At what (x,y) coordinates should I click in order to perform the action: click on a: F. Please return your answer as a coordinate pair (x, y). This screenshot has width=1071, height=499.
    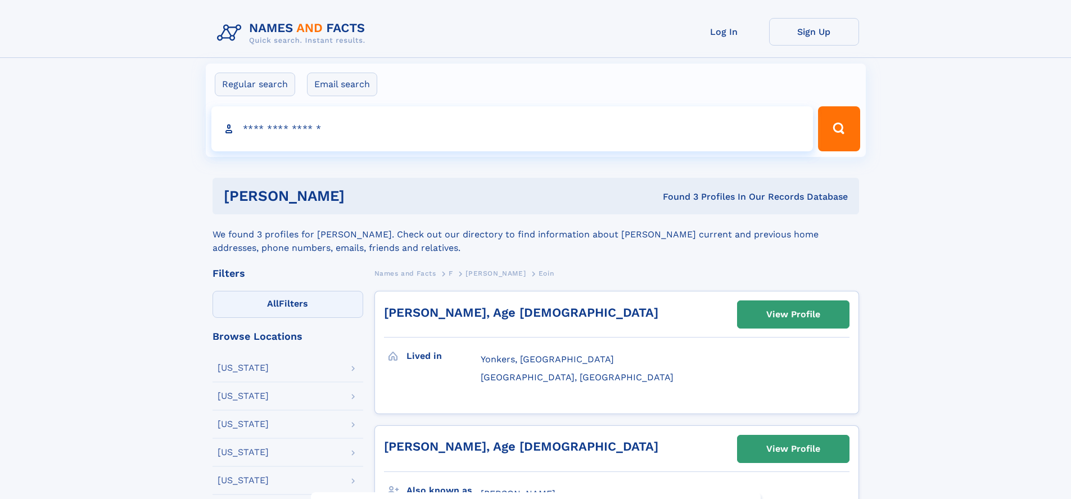
    Looking at the image, I should click on (451, 273).